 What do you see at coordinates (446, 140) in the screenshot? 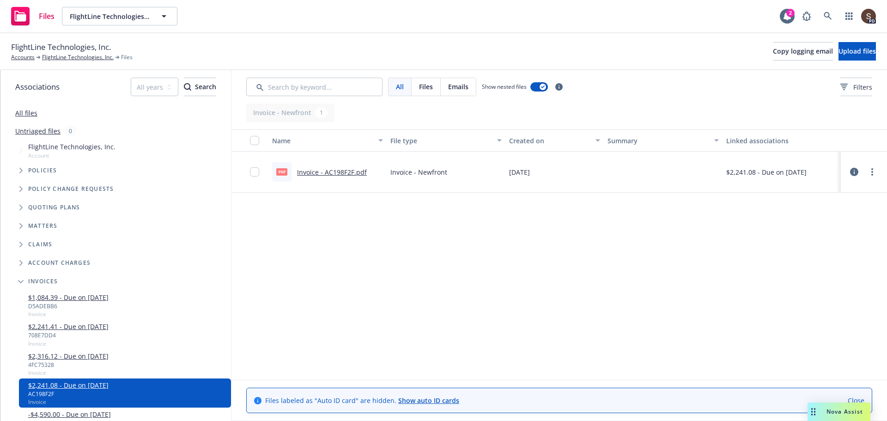
I see `button: File type` at bounding box center [446, 140].